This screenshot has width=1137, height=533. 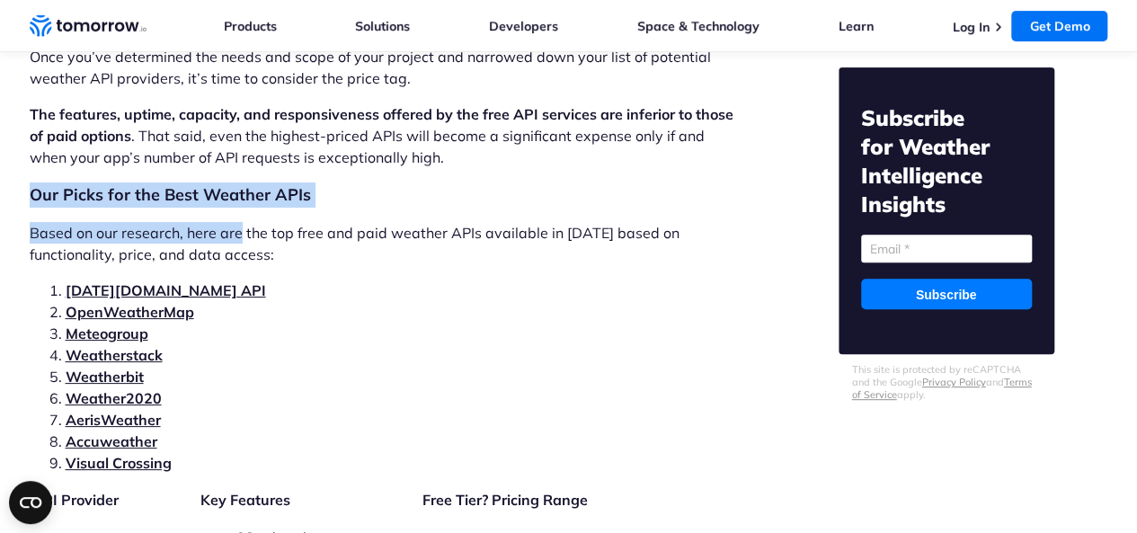 What do you see at coordinates (947, 382) in the screenshot?
I see `p: This site is protected by reCAPTCHA and the Google and apply.` at bounding box center [947, 382].